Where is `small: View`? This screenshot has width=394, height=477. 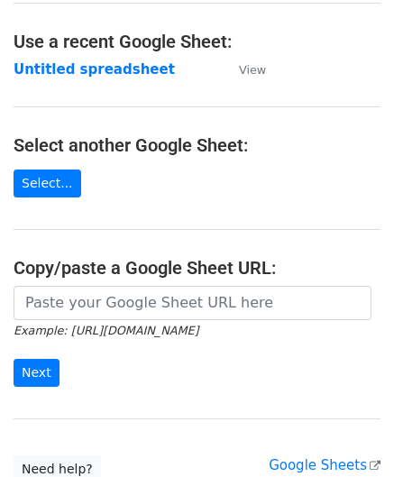 small: View is located at coordinates (252, 69).